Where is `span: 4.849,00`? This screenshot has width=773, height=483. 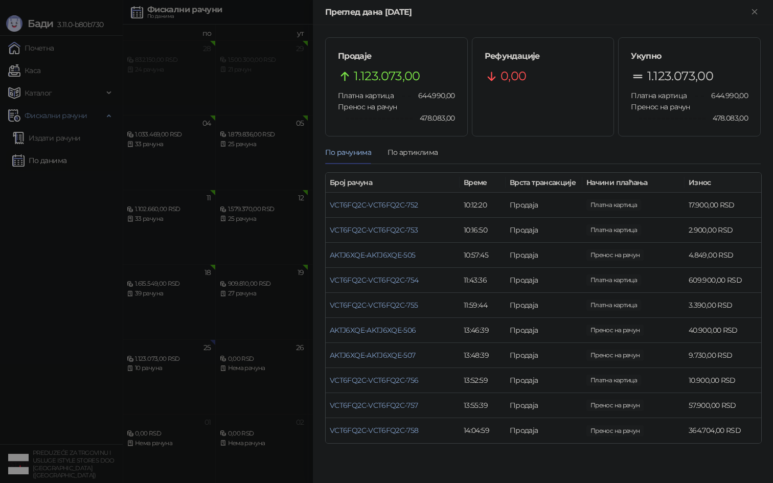 span: 4.849,00 is located at coordinates (615, 255).